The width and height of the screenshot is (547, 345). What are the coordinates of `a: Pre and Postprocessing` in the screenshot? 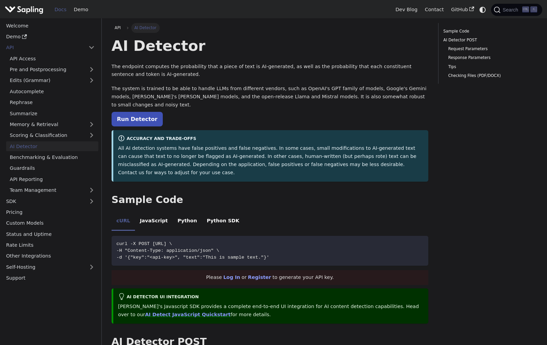 It's located at (52, 70).